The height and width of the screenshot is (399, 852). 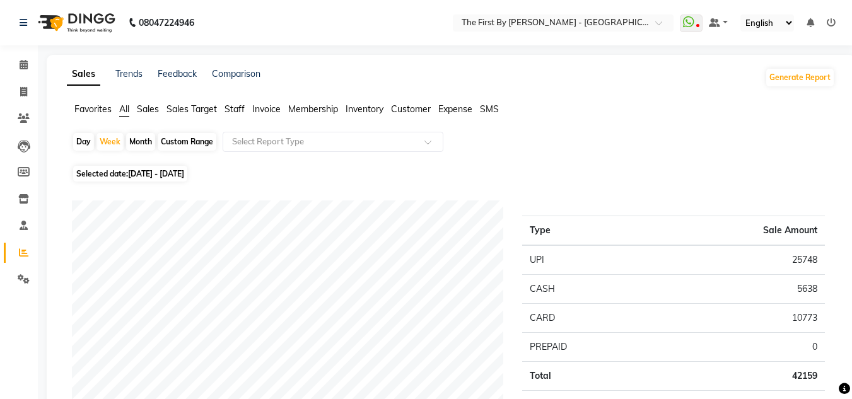 I want to click on div: Week, so click(x=110, y=142).